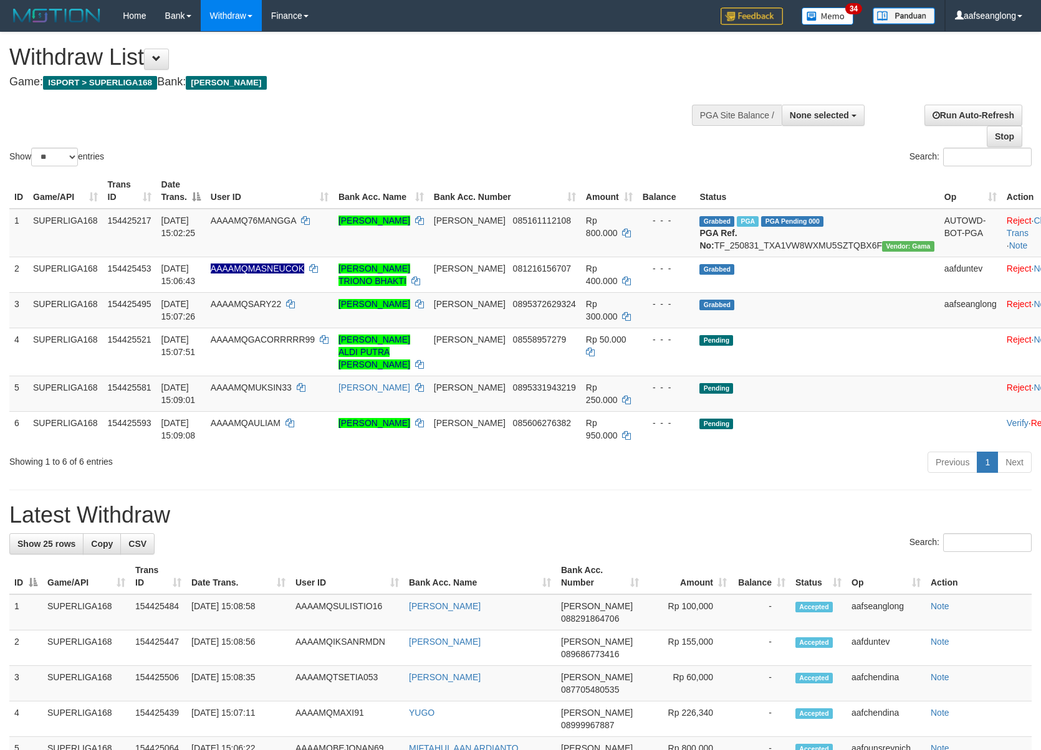 The height and width of the screenshot is (750, 1041). I want to click on td: 154425447, so click(158, 648).